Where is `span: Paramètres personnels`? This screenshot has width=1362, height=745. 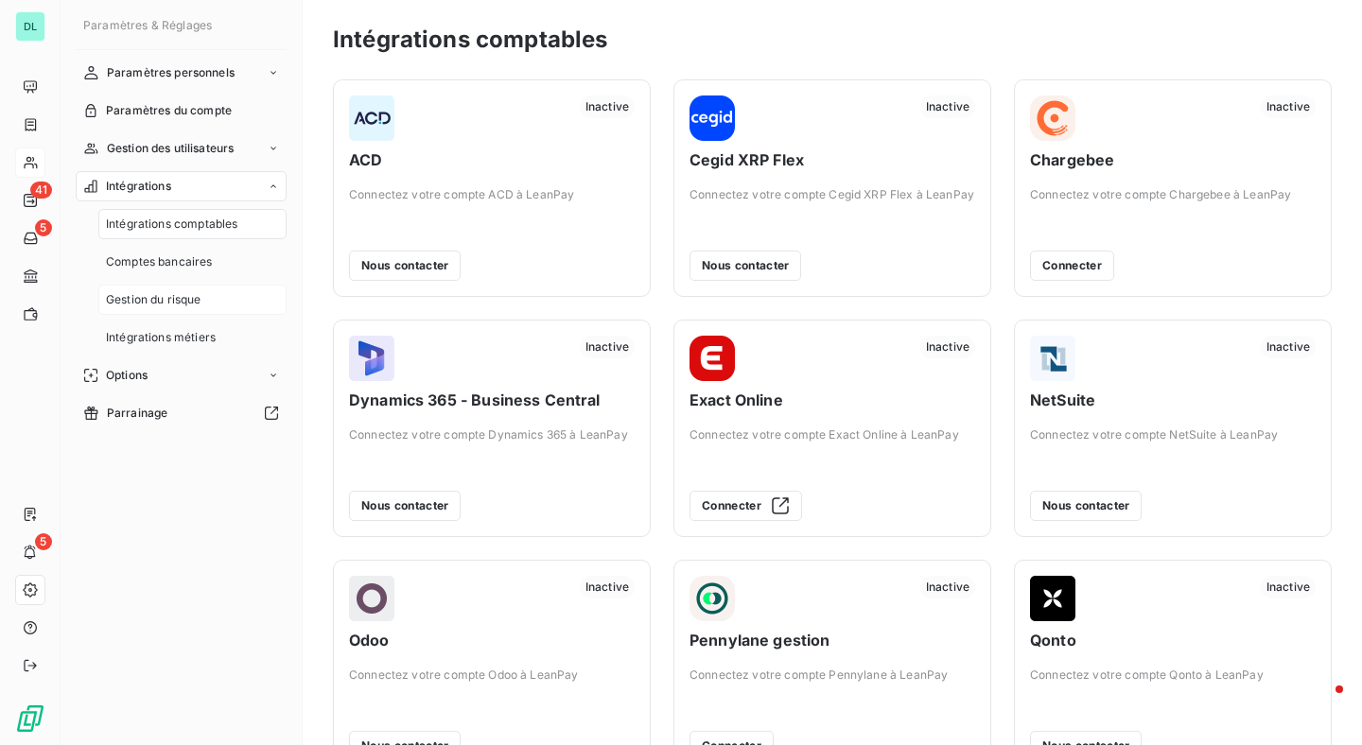
span: Paramètres personnels is located at coordinates (170, 73).